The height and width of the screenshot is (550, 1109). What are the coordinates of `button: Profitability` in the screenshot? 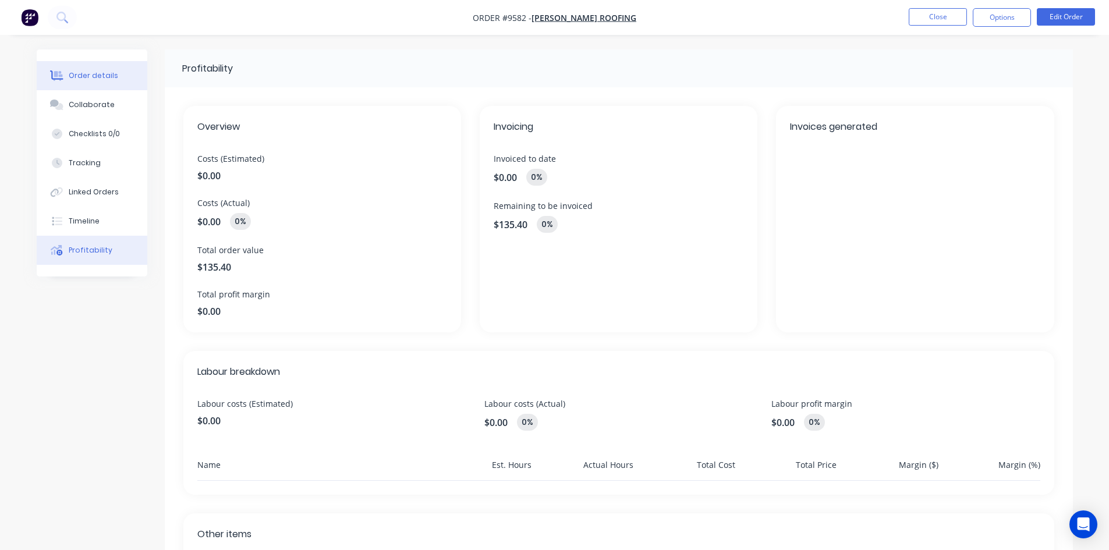 It's located at (92, 250).